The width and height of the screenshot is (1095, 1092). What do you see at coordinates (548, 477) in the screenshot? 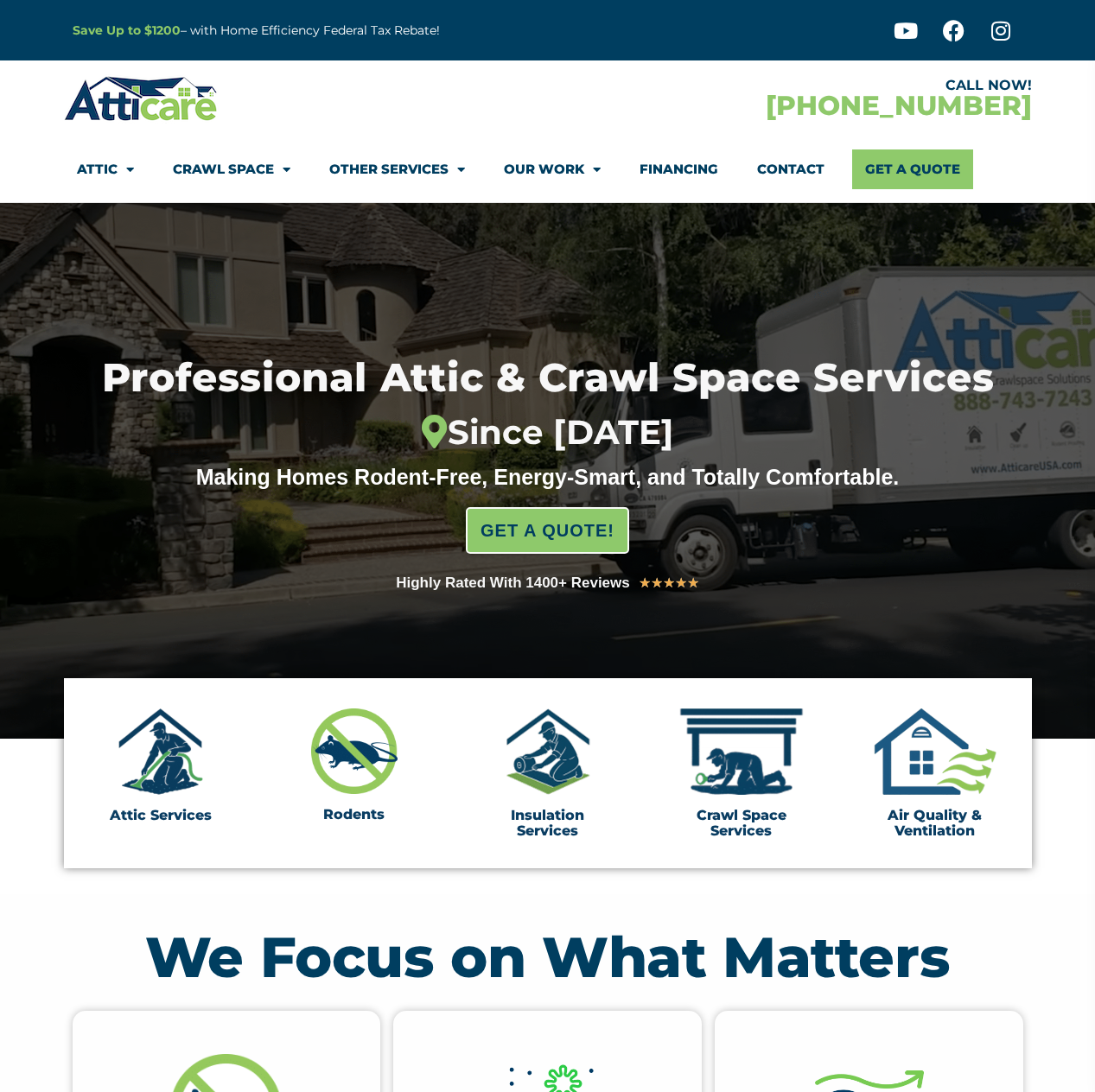
I see `div: Making Homes Rodent-Free, Energy-Smart, and Totally Comfortable.` at bounding box center [548, 477].